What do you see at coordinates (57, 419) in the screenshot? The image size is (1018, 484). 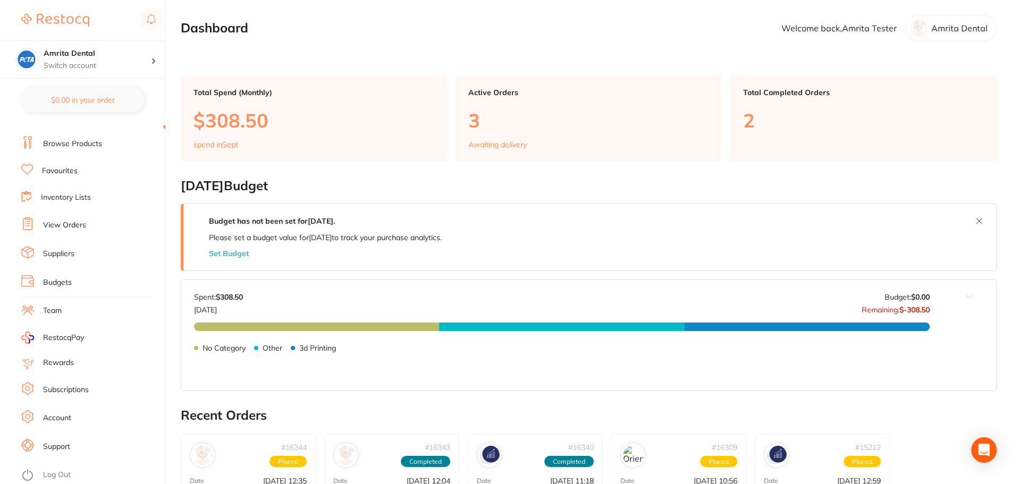 I see `a: Account` at bounding box center [57, 419].